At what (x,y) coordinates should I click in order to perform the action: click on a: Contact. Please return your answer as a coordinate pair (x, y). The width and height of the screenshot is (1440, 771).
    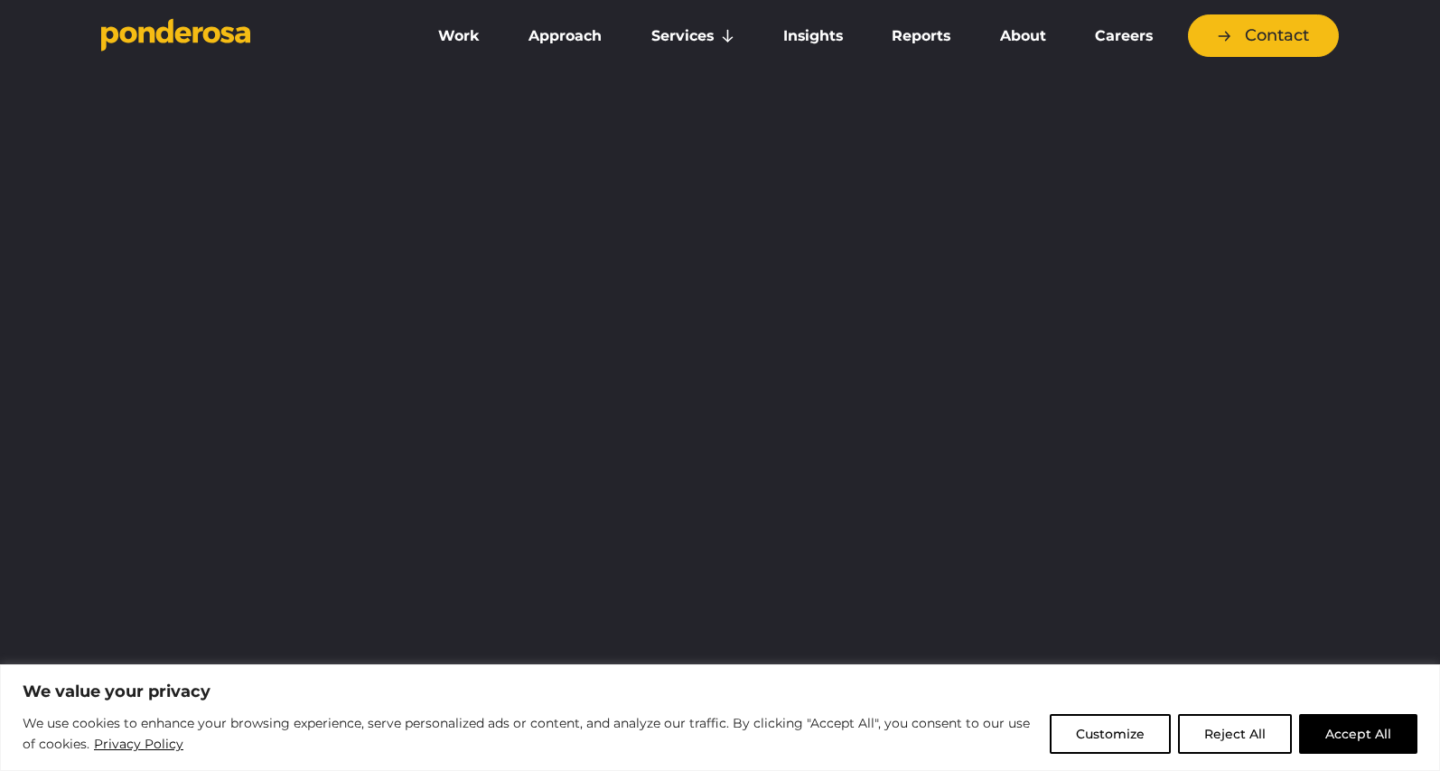
    Looking at the image, I should click on (1263, 35).